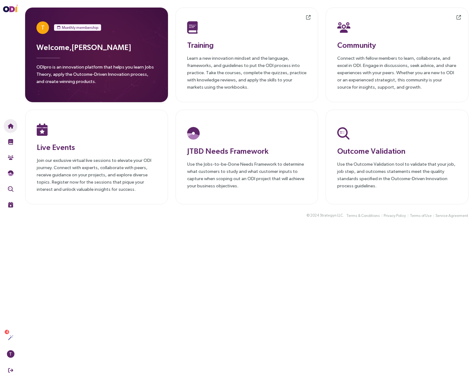  What do you see at coordinates (10, 337) in the screenshot?
I see `button: Actions` at bounding box center [10, 337].